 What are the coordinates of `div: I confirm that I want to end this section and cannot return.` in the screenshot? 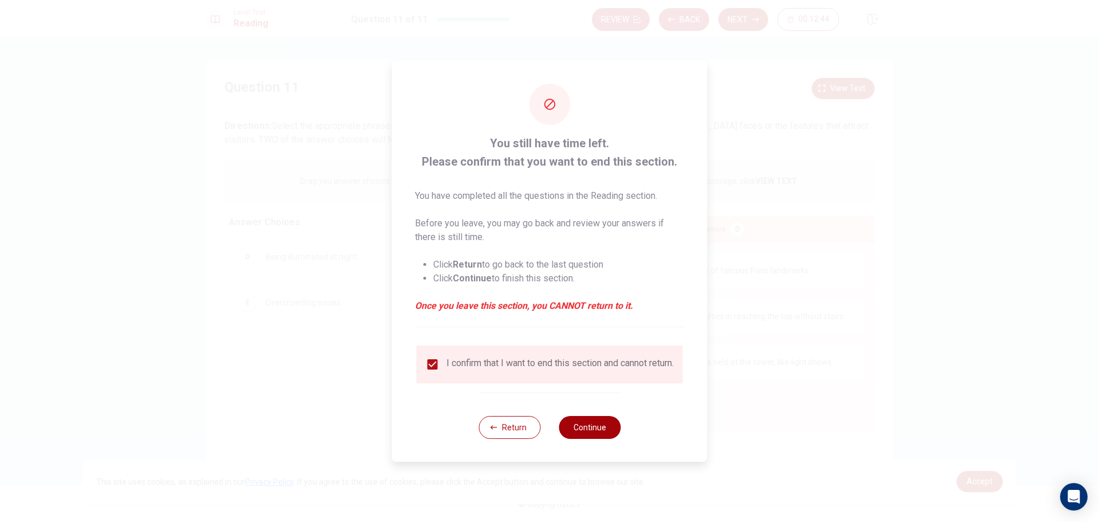 It's located at (560, 364).